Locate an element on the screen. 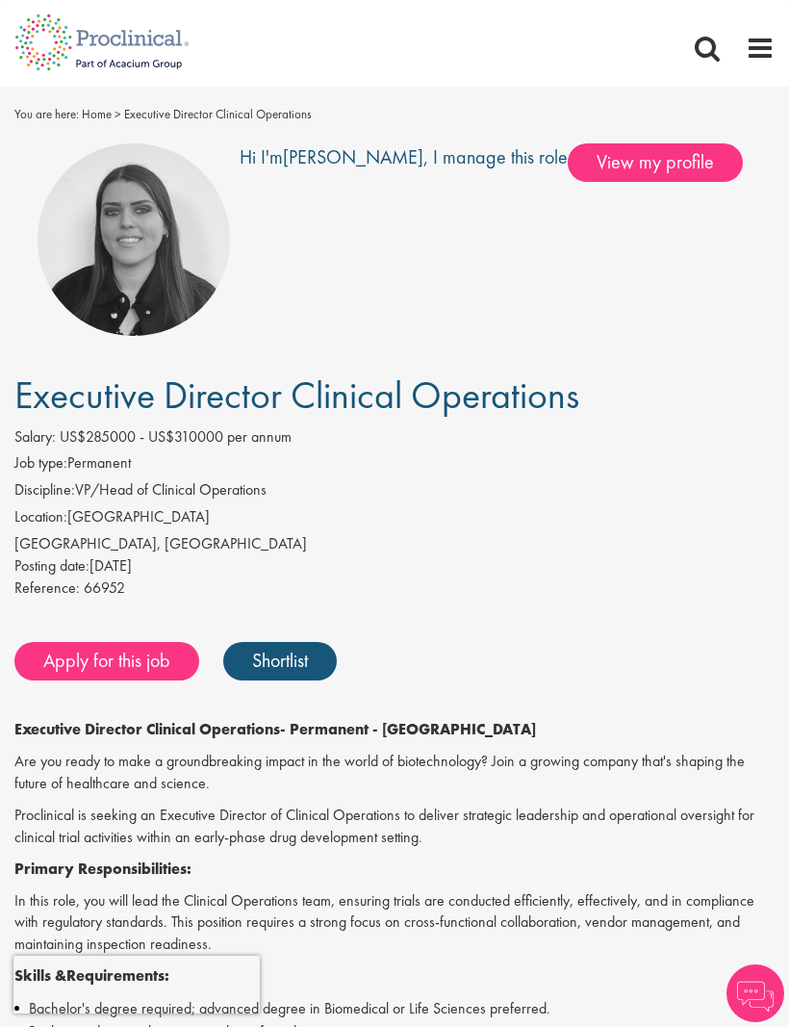 The image size is (789, 1027). span: View my profile is located at coordinates (655, 163).